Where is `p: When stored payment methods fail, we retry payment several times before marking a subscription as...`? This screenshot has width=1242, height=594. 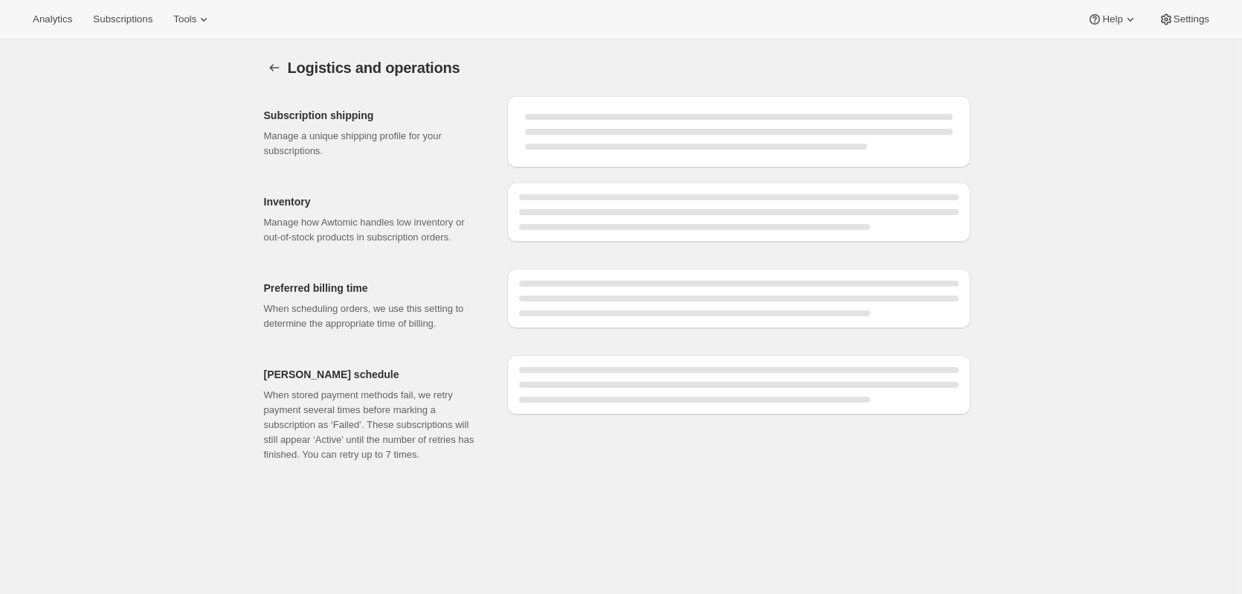
p: When stored payment methods fail, we retry payment several times before marking a subscription as... is located at coordinates (373, 425).